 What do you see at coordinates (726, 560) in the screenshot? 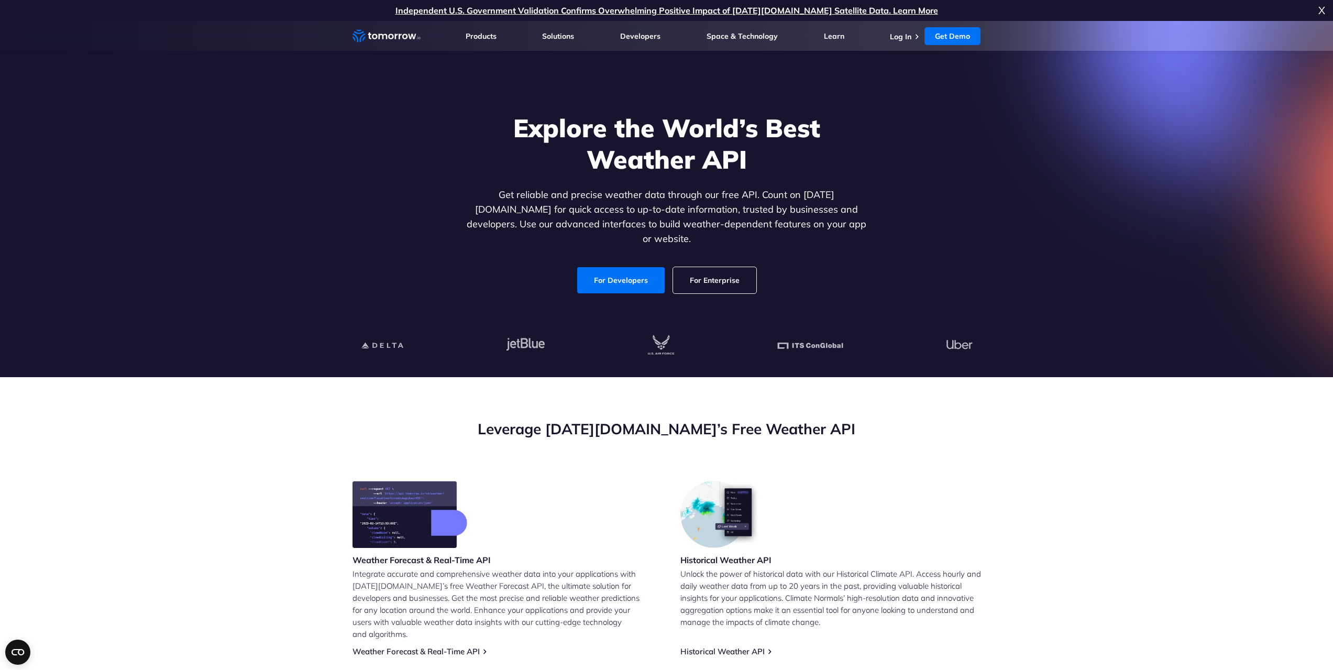
I see `h3: Historical Weather API` at bounding box center [726, 560].